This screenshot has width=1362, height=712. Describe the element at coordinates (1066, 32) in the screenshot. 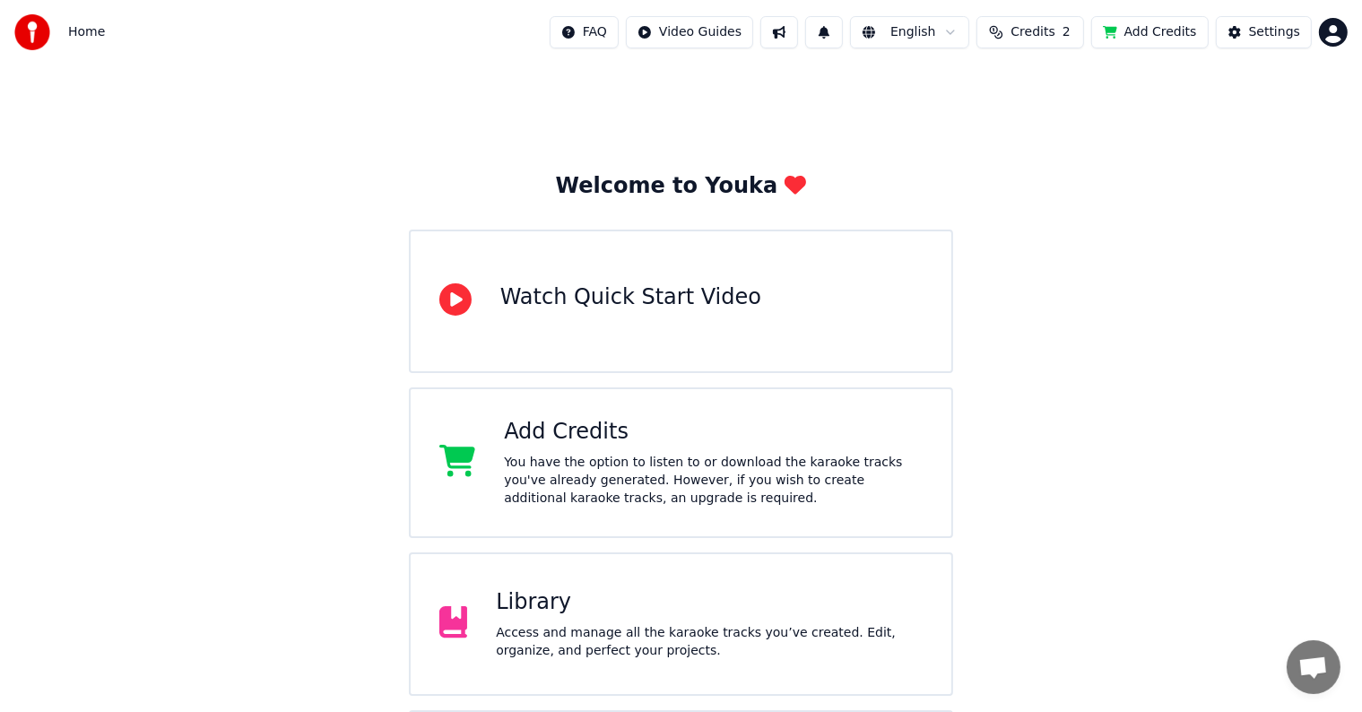

I see `span: 2` at that location.